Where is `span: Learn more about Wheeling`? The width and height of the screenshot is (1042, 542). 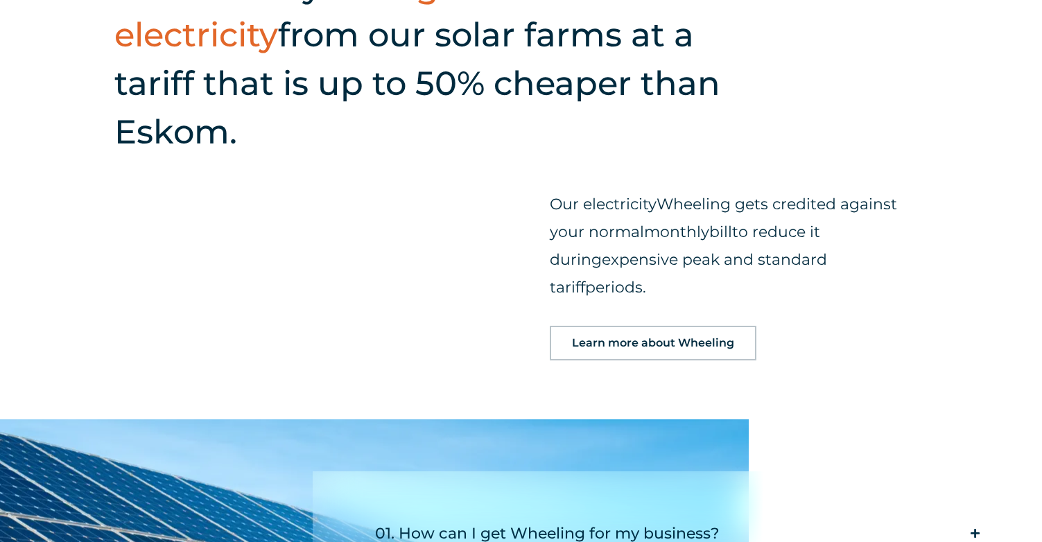
span: Learn more about Wheeling is located at coordinates (653, 343).